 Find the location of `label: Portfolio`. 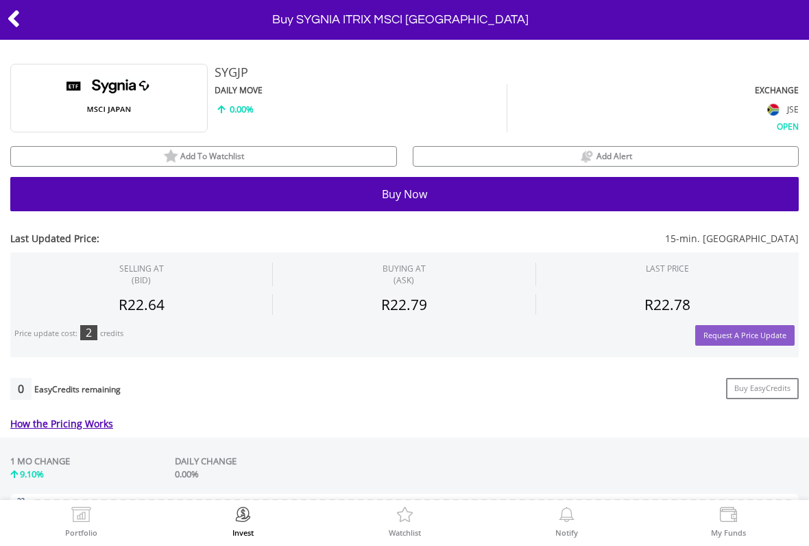

label: Portfolio is located at coordinates (81, 532).